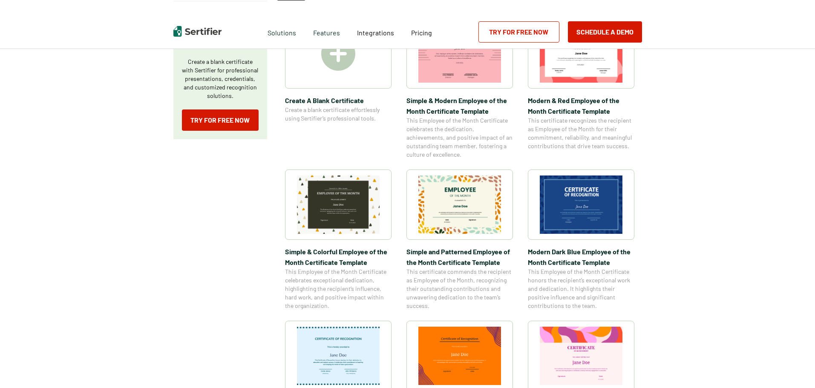 This screenshot has width=815, height=388. I want to click on button: Schedule a Demo, so click(605, 32).